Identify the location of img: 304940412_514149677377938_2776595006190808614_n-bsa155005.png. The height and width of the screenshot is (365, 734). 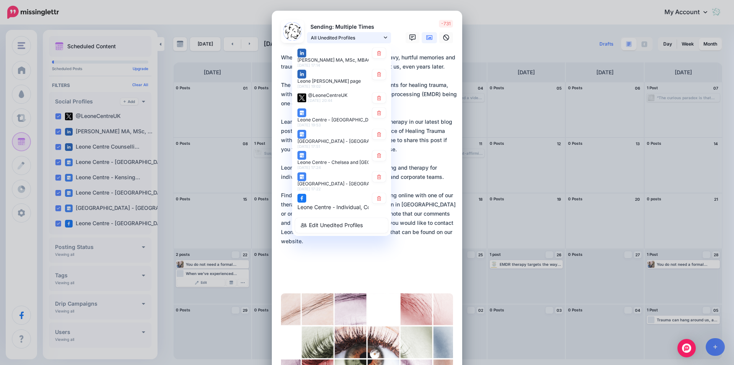
(293, 31).